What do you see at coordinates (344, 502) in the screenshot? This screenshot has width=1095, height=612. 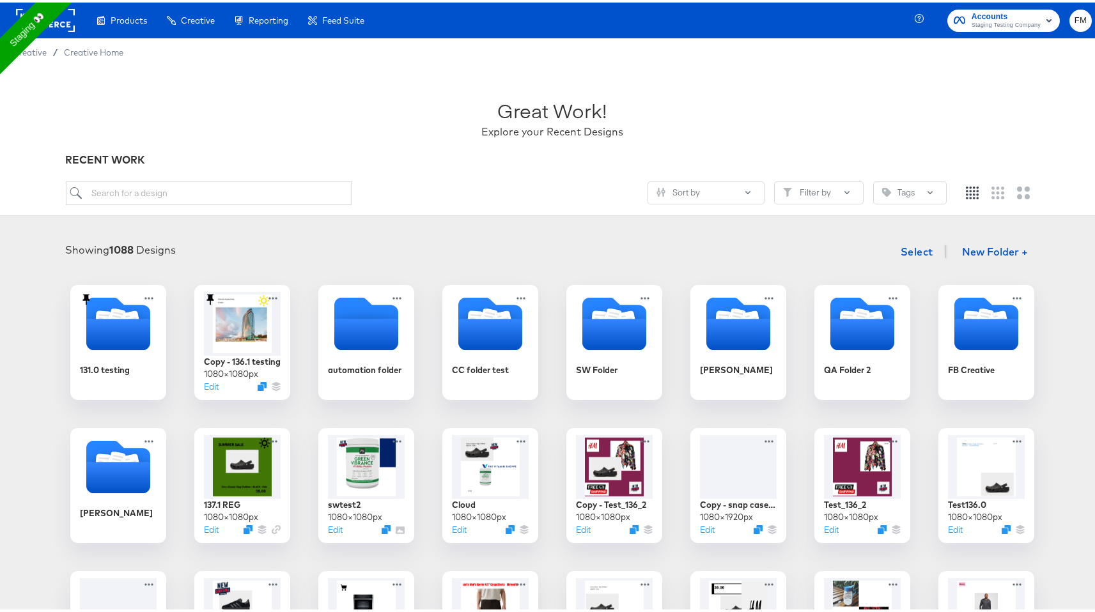 I see `div: swtest2` at bounding box center [344, 502].